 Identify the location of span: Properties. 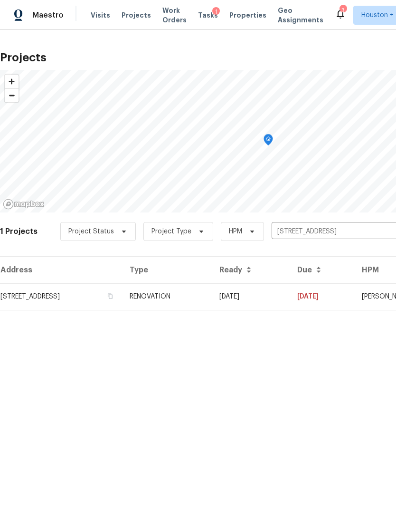
(248, 15).